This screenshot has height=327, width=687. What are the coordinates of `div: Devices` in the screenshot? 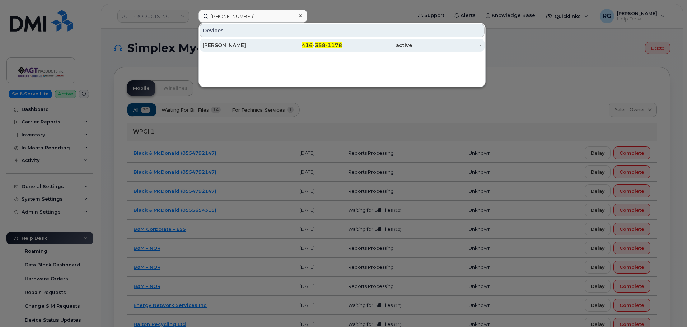 It's located at (342, 31).